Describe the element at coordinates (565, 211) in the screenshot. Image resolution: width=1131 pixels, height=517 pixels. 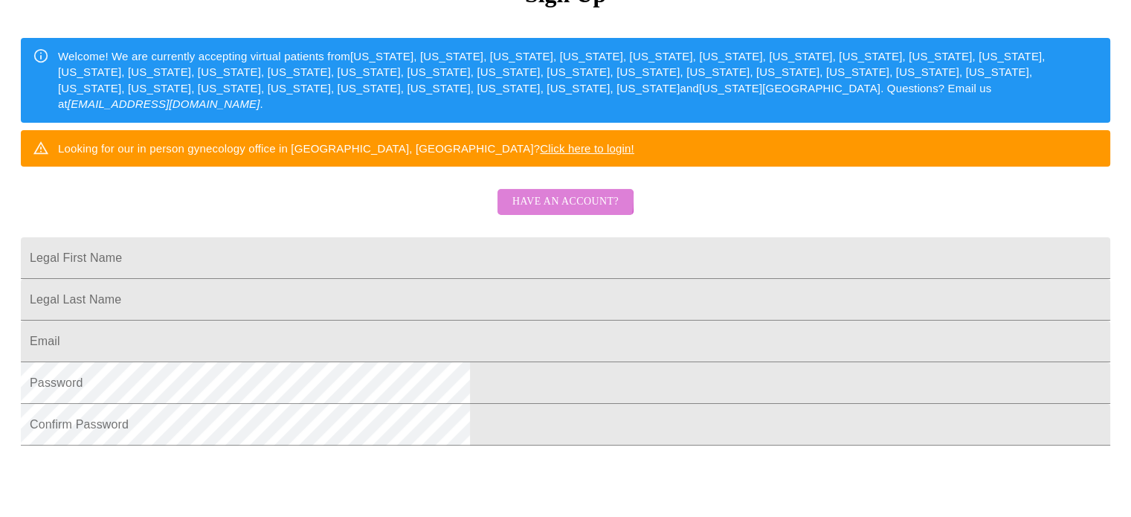
I see `a: Have an account?` at that location.